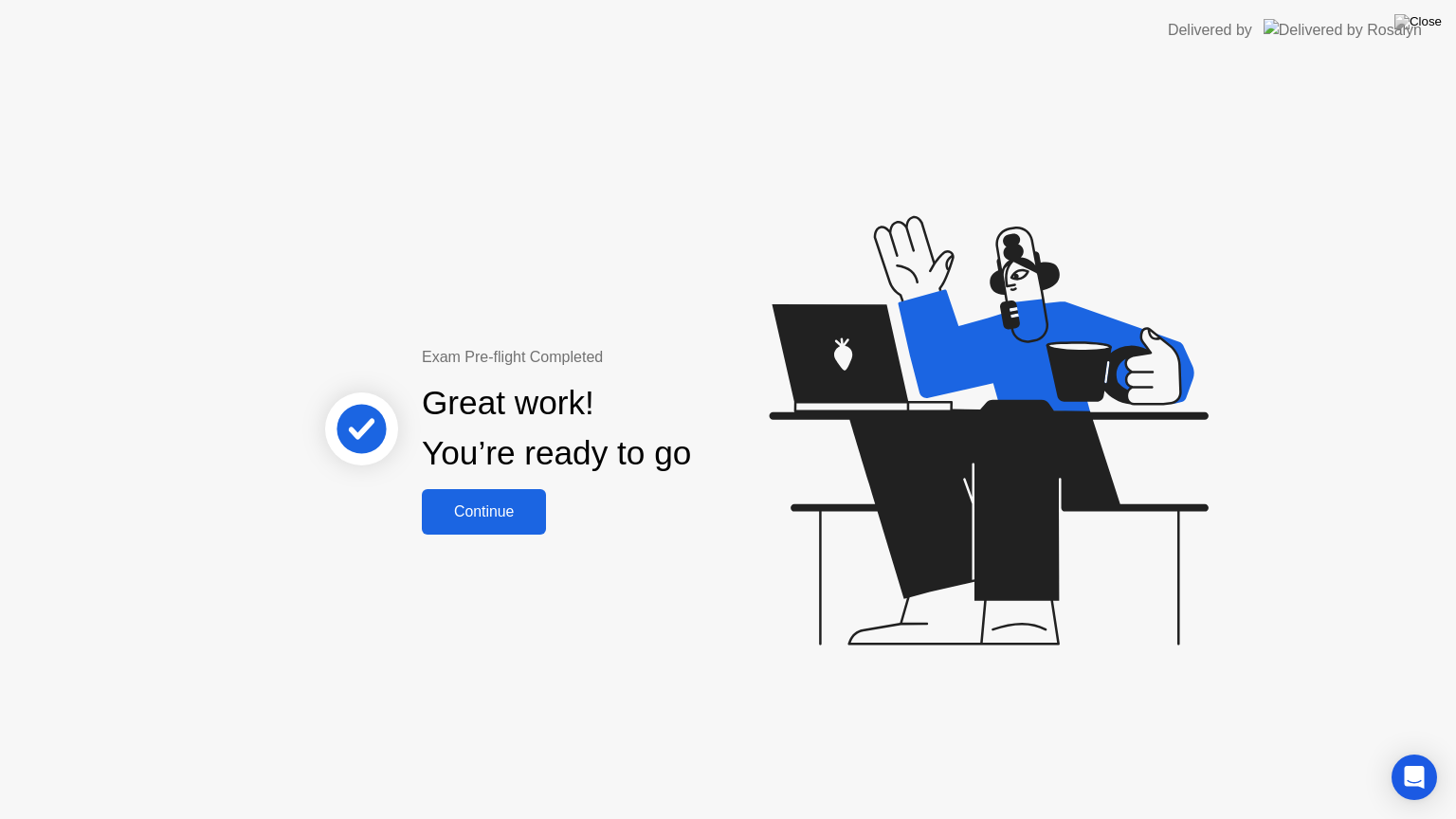  What do you see at coordinates (484, 512) in the screenshot?
I see `div: Continue` at bounding box center [484, 512].